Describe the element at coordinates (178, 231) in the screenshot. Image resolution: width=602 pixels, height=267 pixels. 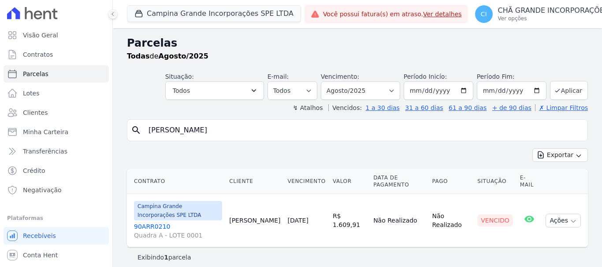
I see `a: 90ARR0210Quadra A - LOTE 0001` at that location.